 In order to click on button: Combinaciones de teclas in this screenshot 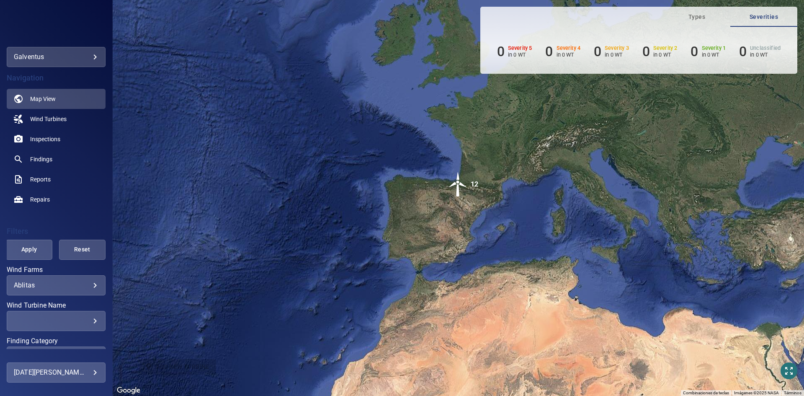, I will do `click(706, 393)`.